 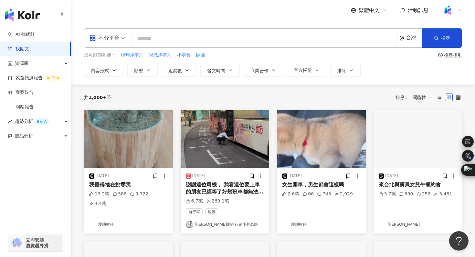 What do you see at coordinates (10, 122) in the screenshot?
I see `span: rise` at bounding box center [10, 122].